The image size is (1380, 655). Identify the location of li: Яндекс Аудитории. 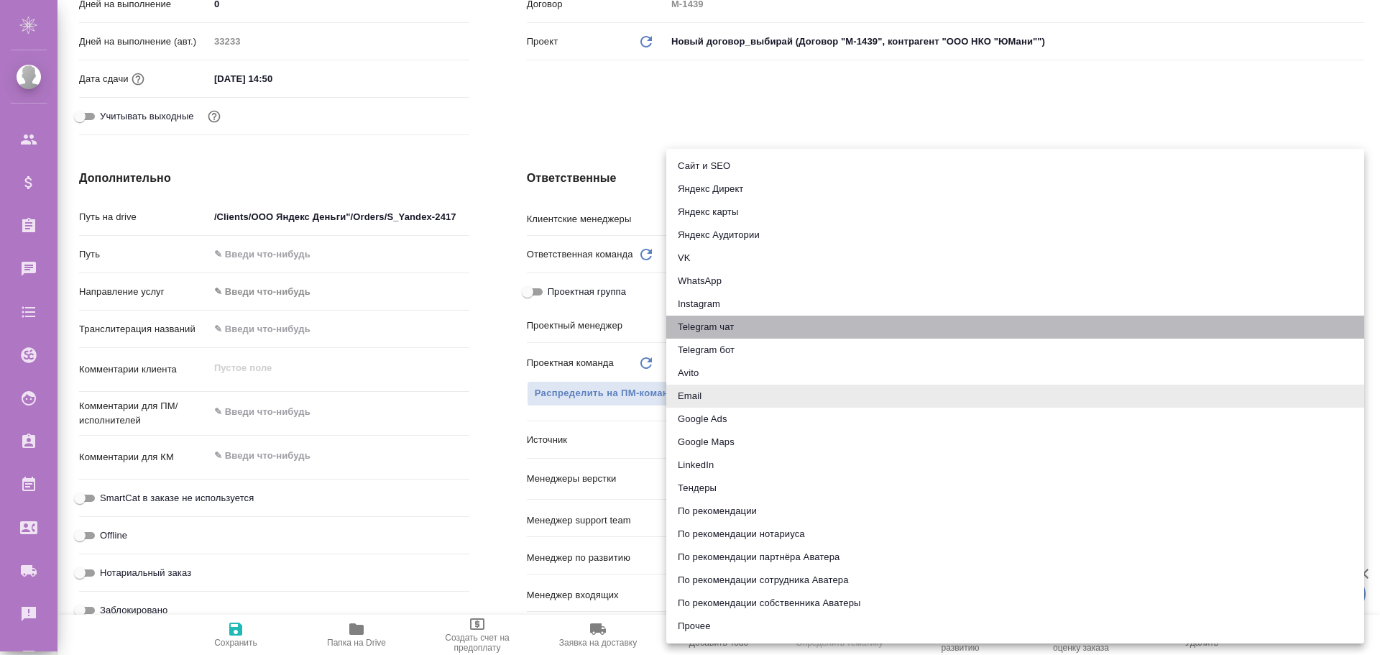
(1015, 235).